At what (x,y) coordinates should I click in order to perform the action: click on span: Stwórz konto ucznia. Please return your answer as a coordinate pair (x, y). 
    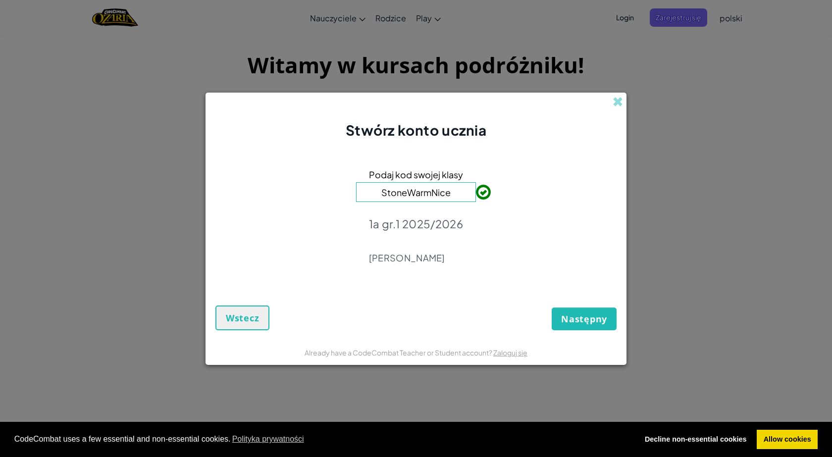
    Looking at the image, I should click on (416, 130).